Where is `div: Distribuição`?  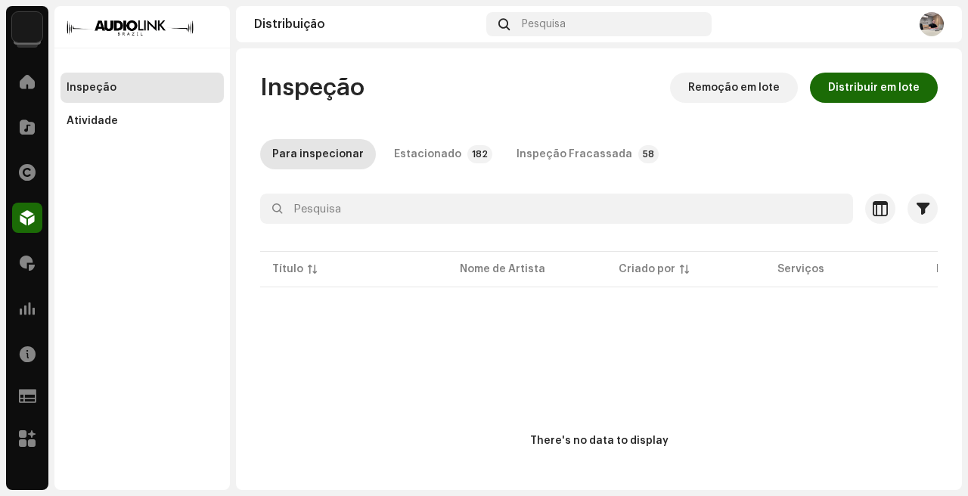
div: Distribuição is located at coordinates (367, 24).